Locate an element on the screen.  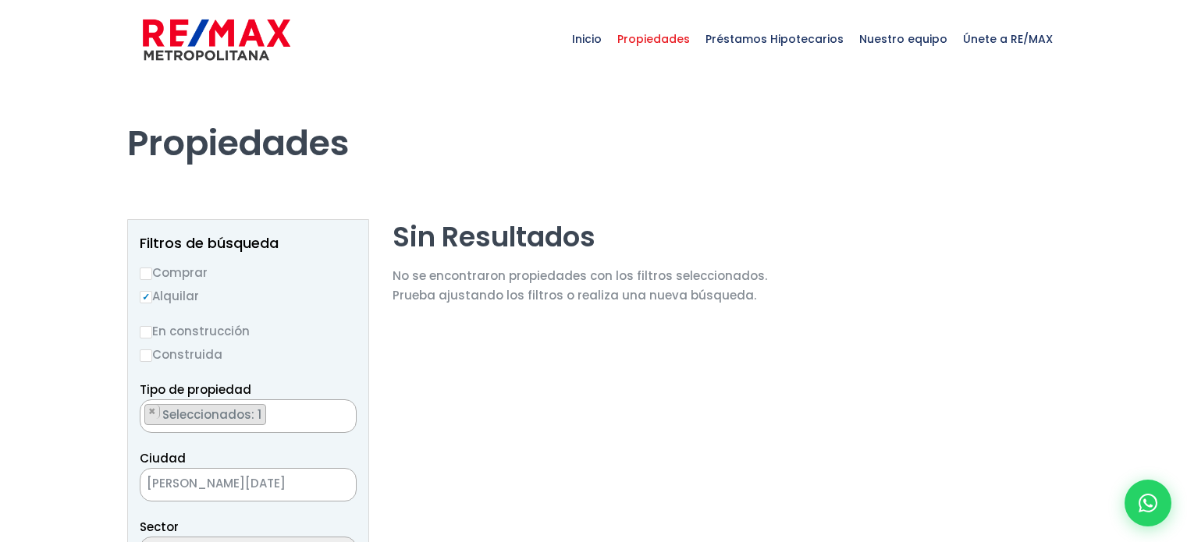
span: Tipo de propiedad is located at coordinates (195, 389).